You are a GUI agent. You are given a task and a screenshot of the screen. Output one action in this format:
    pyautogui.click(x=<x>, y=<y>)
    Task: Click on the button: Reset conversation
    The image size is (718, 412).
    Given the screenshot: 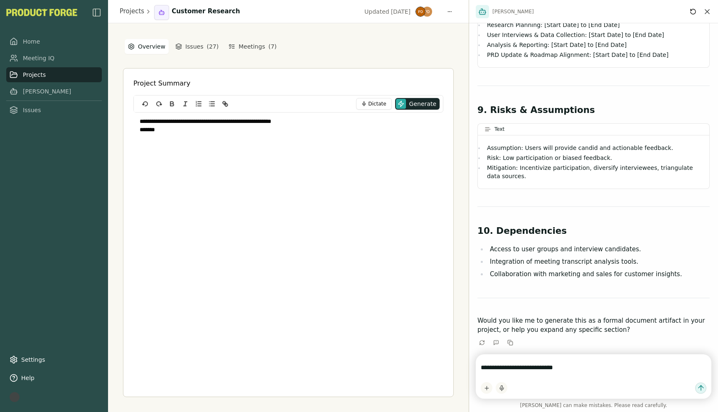 What is the action you would take?
    pyautogui.click(x=693, y=12)
    